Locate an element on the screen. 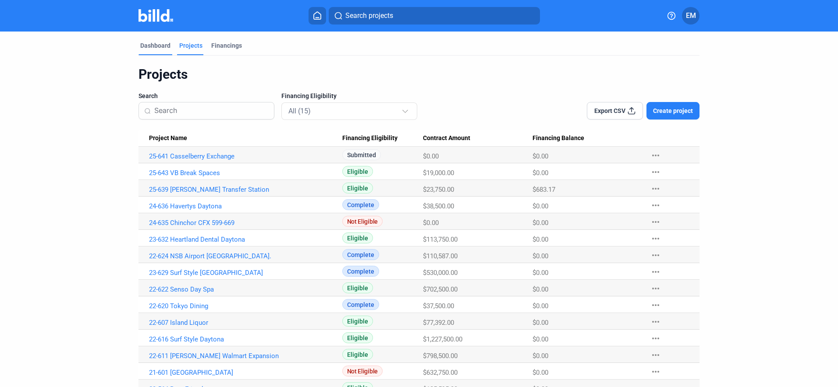  a: 23-632 Heartland Dental Daytona is located at coordinates (245, 240).